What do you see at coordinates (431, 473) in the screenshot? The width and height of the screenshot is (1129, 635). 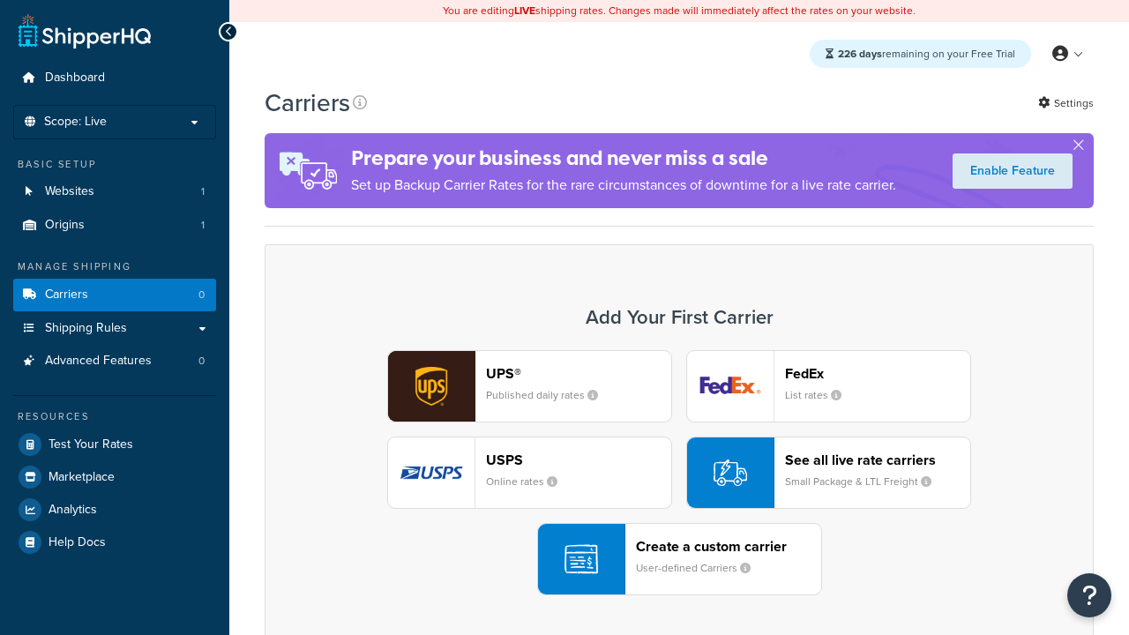 I see `img: usps logo` at bounding box center [431, 473].